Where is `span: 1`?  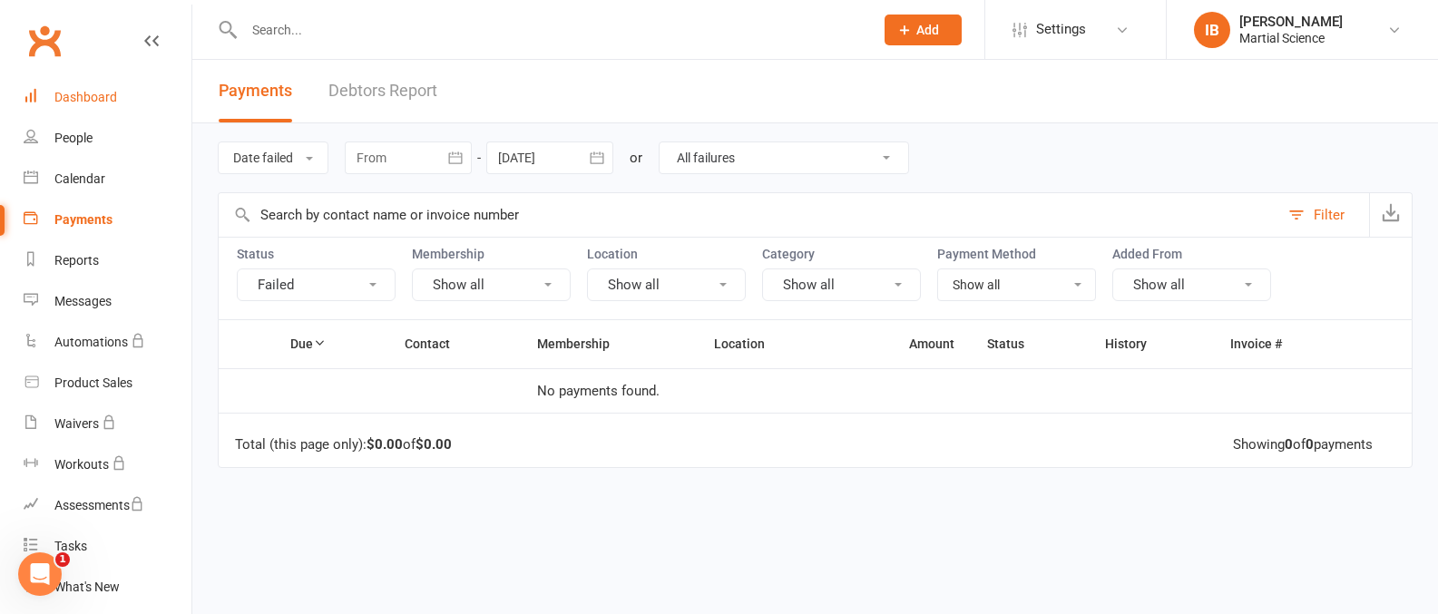 span: 1 is located at coordinates (63, 560).